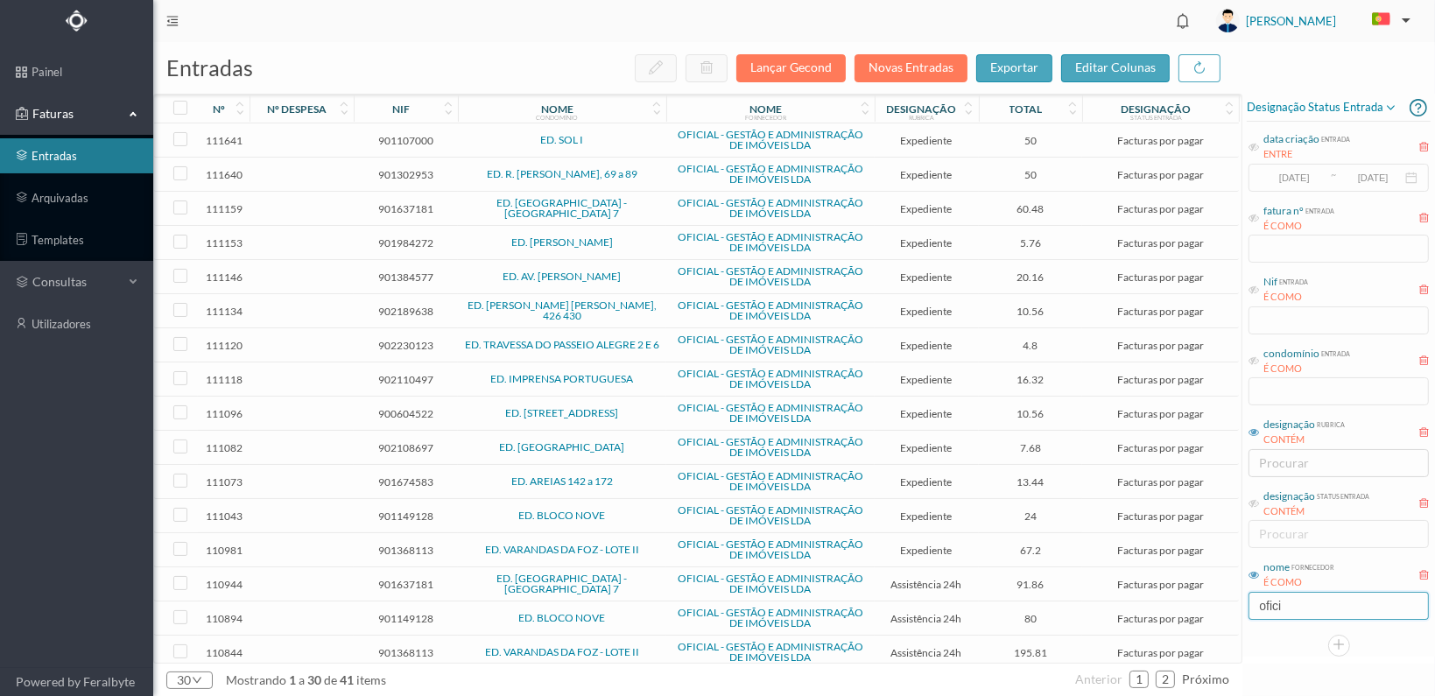 The height and width of the screenshot is (696, 1435). Describe the element at coordinates (173, 21) in the screenshot. I see `i: icon: menu-fold` at that location.